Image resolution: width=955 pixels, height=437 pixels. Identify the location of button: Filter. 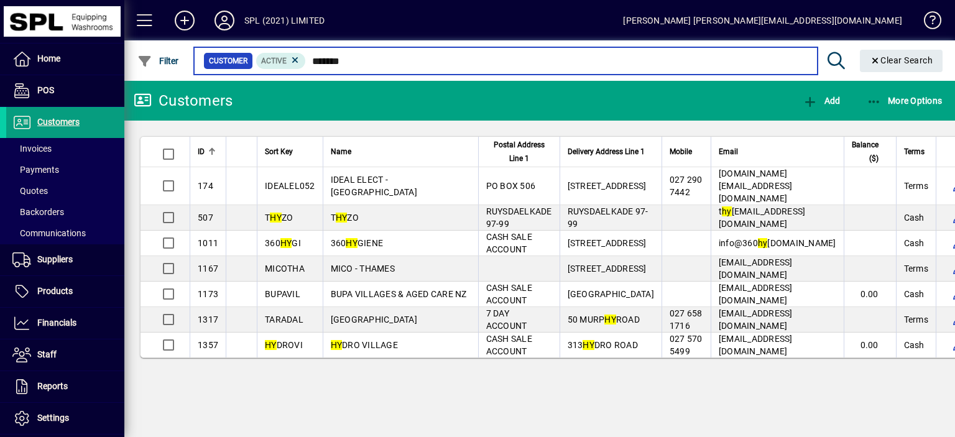
(158, 61).